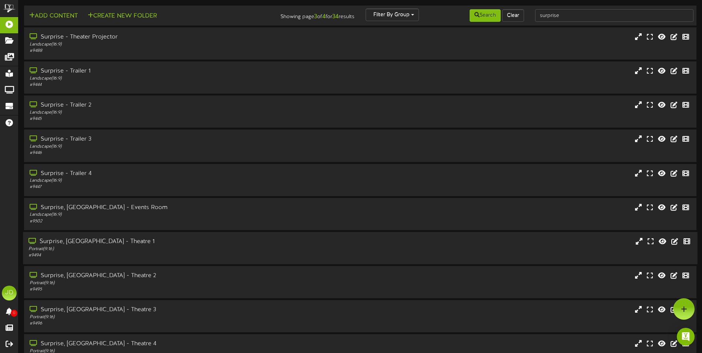  What do you see at coordinates (485, 16) in the screenshot?
I see `button: Search` at bounding box center [485, 16].